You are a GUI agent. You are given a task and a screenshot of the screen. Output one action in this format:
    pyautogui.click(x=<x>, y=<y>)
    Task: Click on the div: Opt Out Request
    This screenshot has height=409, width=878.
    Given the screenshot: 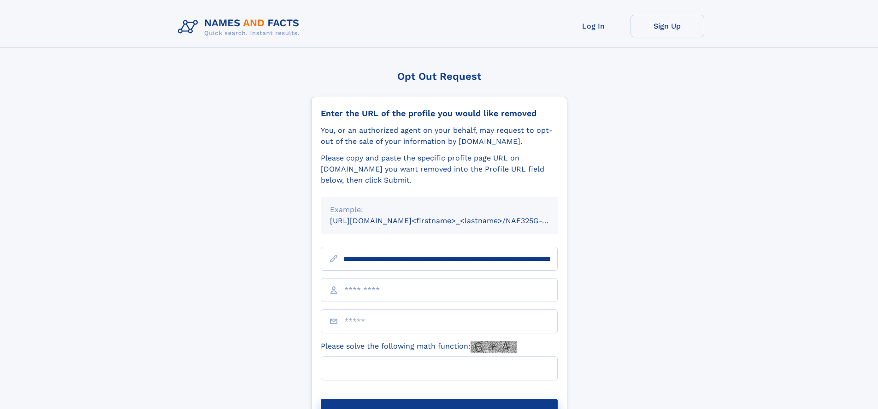 What is the action you would take?
    pyautogui.click(x=439, y=76)
    